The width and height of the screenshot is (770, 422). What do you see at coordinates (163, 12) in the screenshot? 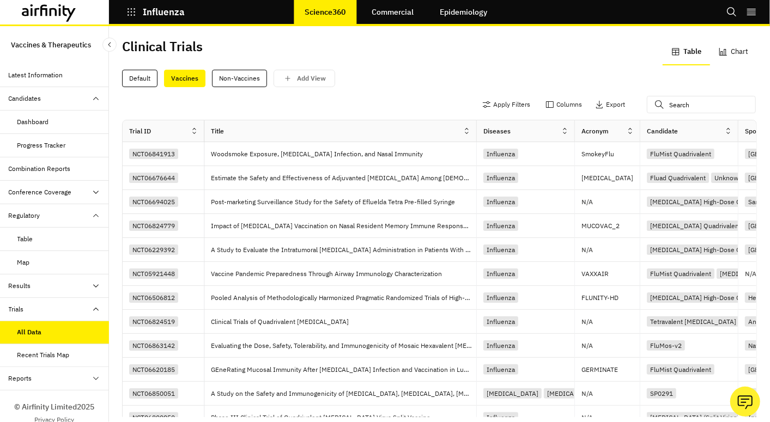
I see `p: Influenza` at bounding box center [163, 12].